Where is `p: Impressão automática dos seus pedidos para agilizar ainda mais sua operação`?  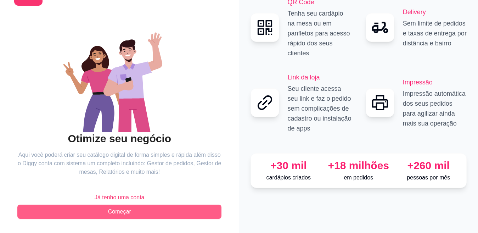 p: Impressão automática dos seus pedidos para agilizar ainda mais sua operação is located at coordinates (435, 108).